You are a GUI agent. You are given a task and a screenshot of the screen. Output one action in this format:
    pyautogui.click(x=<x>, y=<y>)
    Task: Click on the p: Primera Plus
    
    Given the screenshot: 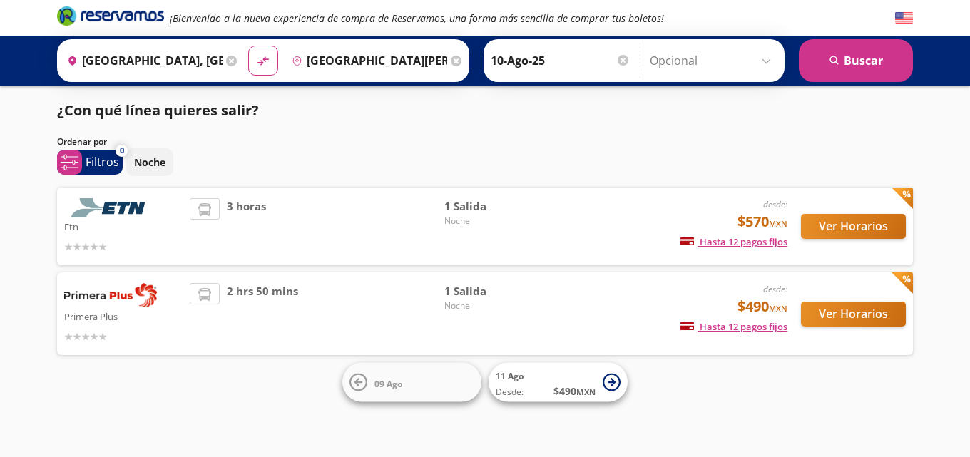 What is the action you would take?
    pyautogui.click(x=123, y=316)
    